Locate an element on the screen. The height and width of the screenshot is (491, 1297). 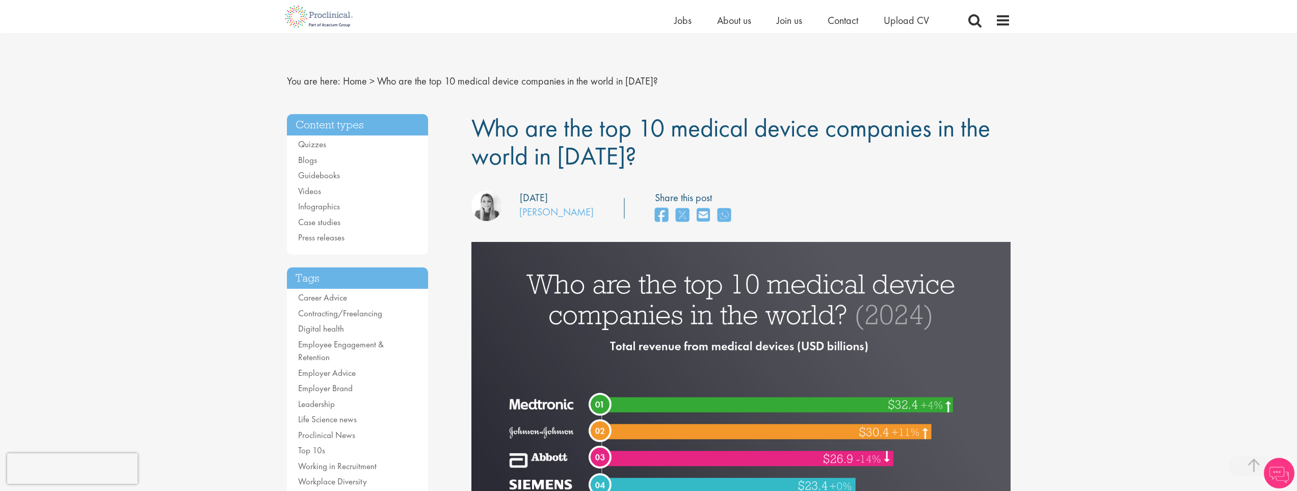
label: Share this post is located at coordinates (695, 198).